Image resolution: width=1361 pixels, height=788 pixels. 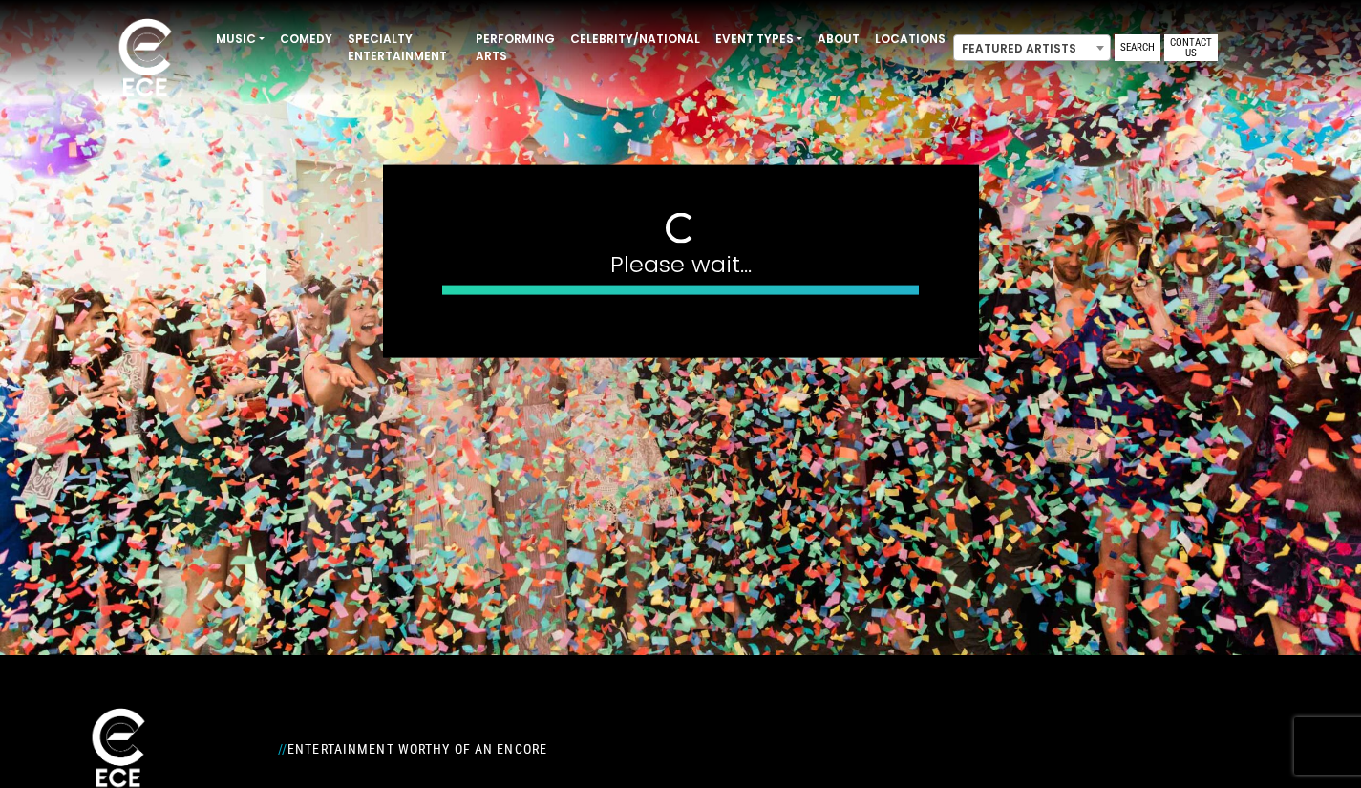 What do you see at coordinates (240, 39) in the screenshot?
I see `a: Music` at bounding box center [240, 39].